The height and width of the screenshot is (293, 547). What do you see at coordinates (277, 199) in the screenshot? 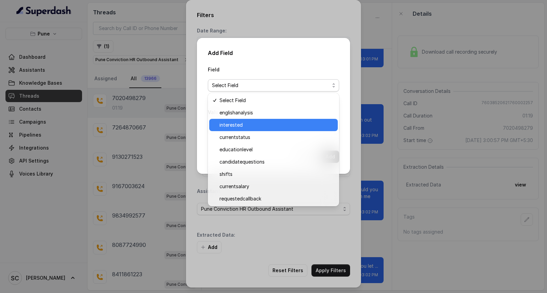
I see `span: requestedcallback` at bounding box center [277, 199].